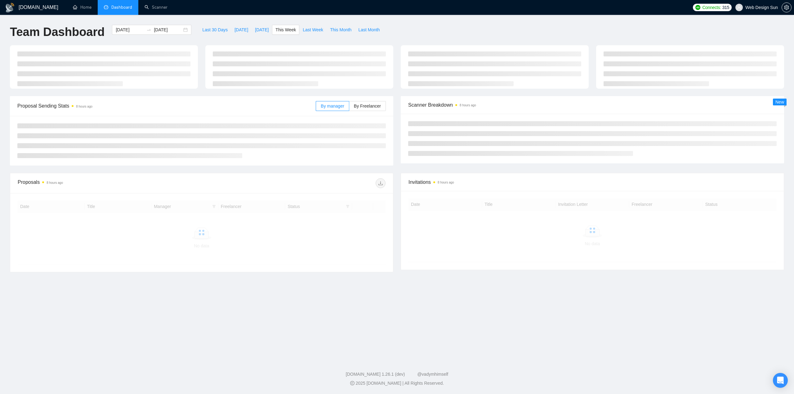 Image resolution: width=794 pixels, height=394 pixels. Describe the element at coordinates (82, 7) in the screenshot. I see `a: homeHome` at that location.